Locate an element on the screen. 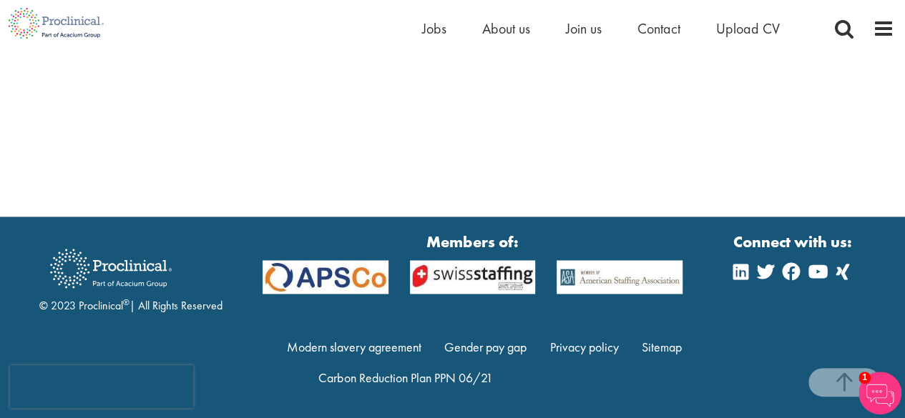 This screenshot has height=418, width=905. a: Modern slavery agreement is located at coordinates (354, 346).